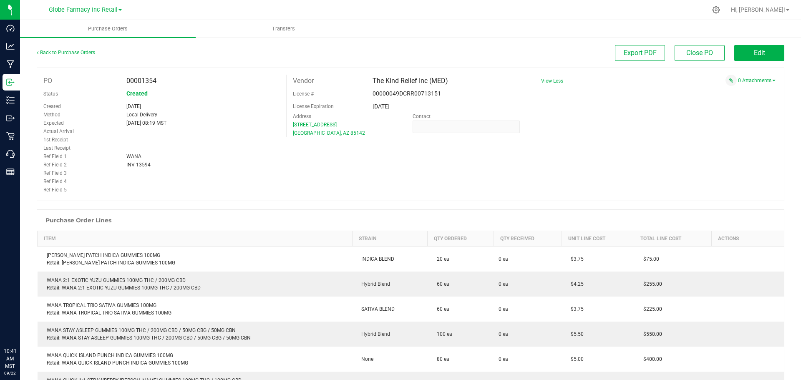 The height and width of the screenshot is (380, 801). Describe the element at coordinates (142, 115) in the screenshot. I see `span: Local Delivery` at that location.